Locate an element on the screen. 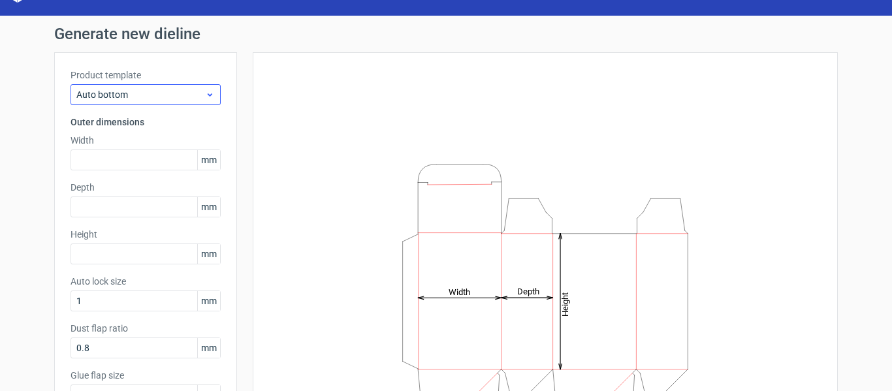  label: Depth is located at coordinates (146, 187).